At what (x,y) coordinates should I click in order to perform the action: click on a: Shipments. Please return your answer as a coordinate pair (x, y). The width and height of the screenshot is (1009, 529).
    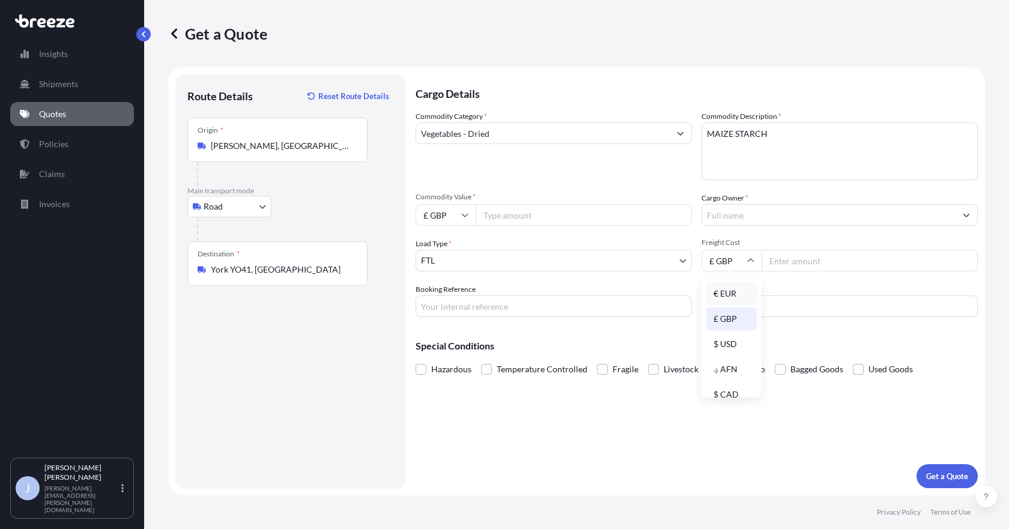
    Looking at the image, I should click on (72, 84).